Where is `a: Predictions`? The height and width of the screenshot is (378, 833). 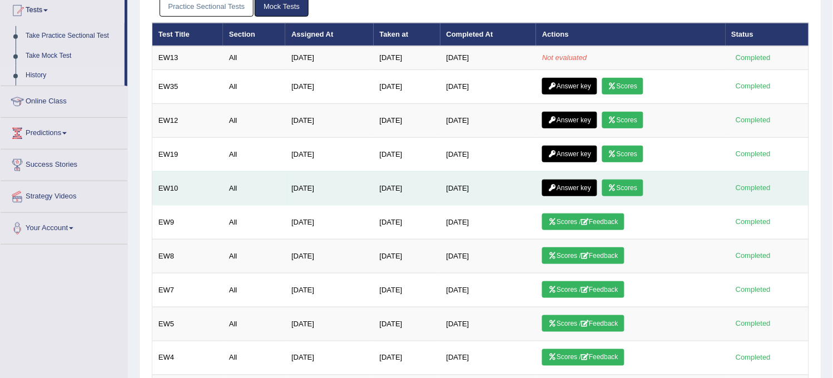 a: Predictions is located at coordinates (64, 132).